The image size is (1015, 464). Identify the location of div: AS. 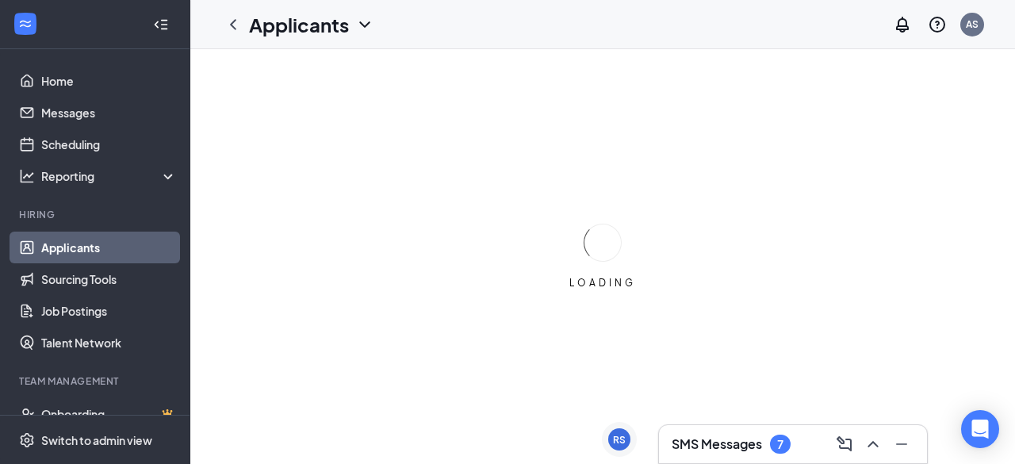
(972, 24).